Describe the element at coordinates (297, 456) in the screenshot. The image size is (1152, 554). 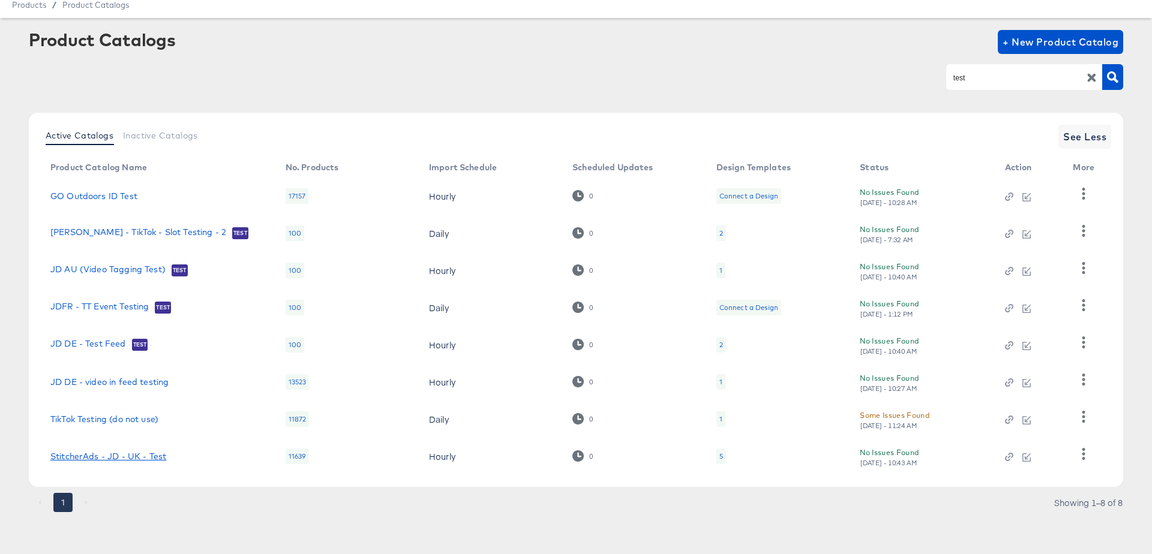
I see `div: 11639` at that location.